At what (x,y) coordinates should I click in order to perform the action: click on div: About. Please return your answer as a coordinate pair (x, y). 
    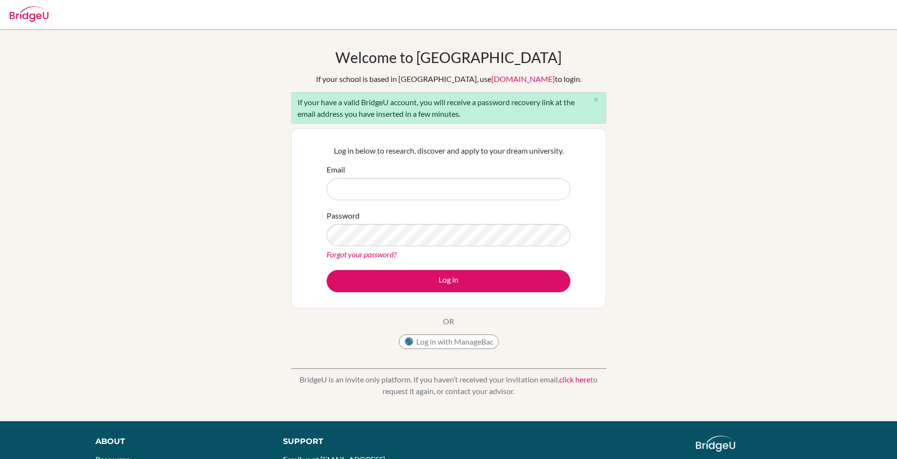
    Looking at the image, I should click on (178, 442).